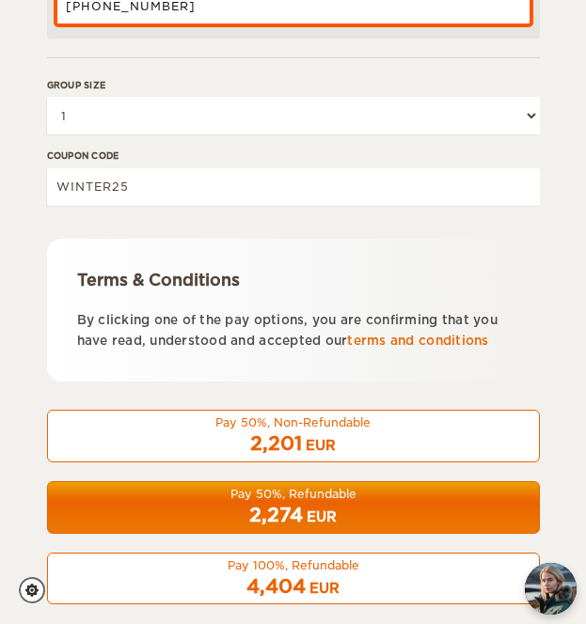 The image size is (586, 624). Describe the element at coordinates (293, 579) in the screenshot. I see `button: Pay 100%, Refundable 4,404 EUR` at that location.